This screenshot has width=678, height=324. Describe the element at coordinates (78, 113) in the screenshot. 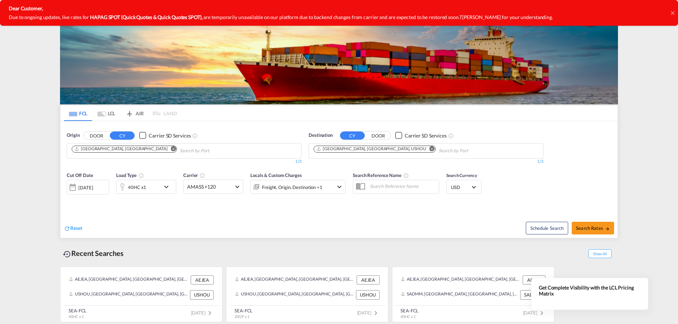

I see `md-tab-item: FCL` at that location.